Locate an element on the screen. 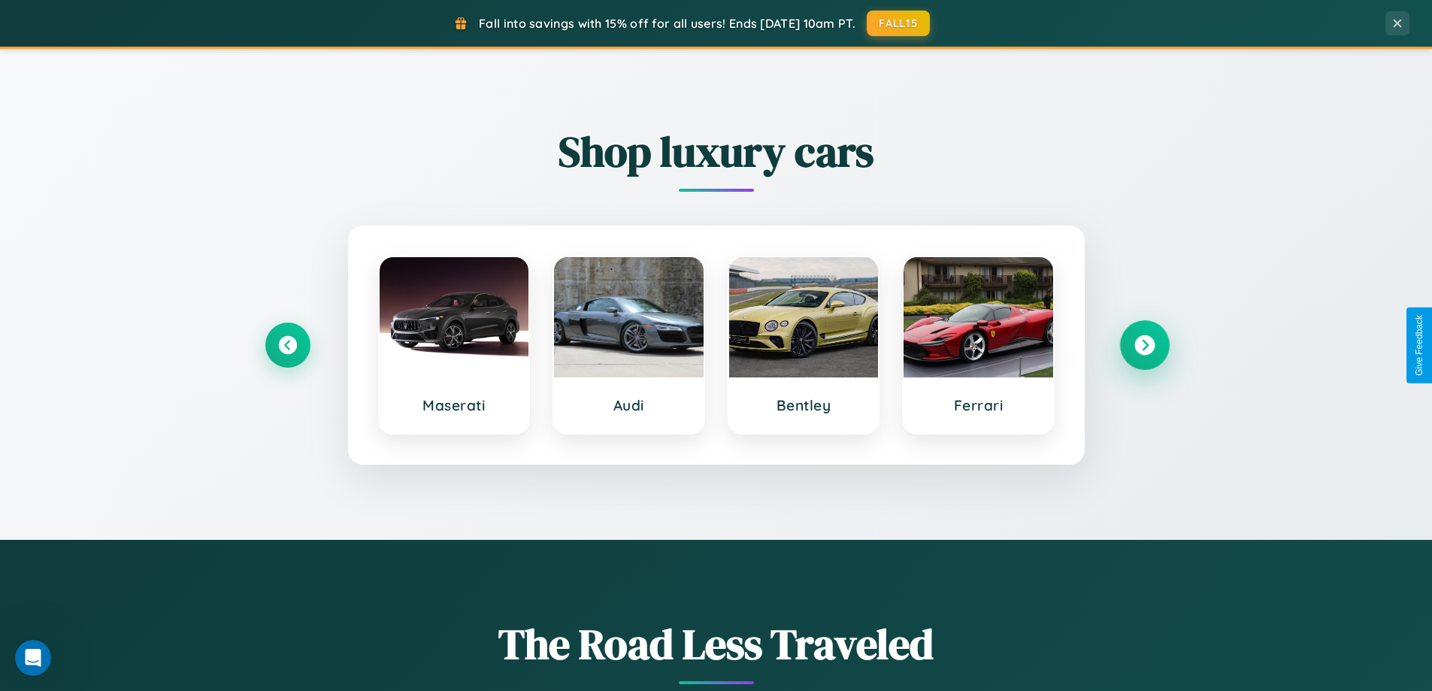 Image resolution: width=1432 pixels, height=691 pixels. h2: Shop luxury cars is located at coordinates (716, 151).